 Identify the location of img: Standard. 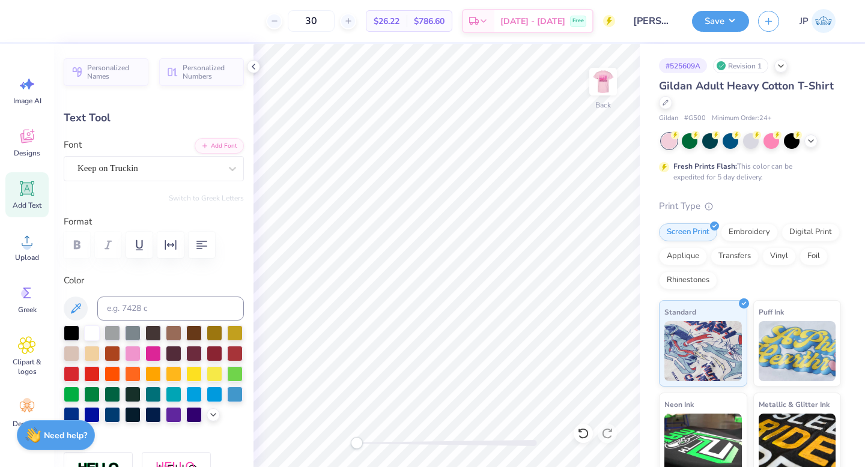
(703, 351).